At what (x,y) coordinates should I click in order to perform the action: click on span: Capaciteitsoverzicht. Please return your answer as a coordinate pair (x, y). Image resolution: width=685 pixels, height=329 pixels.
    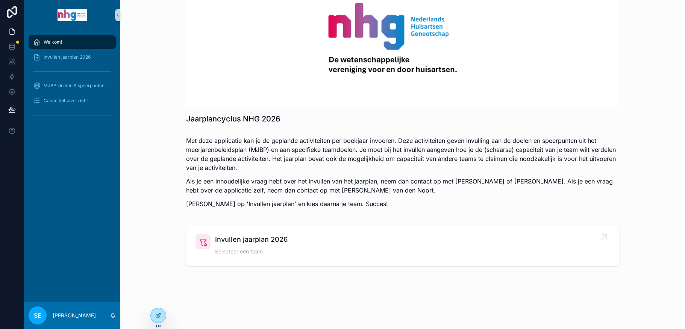
    Looking at the image, I should click on (66, 101).